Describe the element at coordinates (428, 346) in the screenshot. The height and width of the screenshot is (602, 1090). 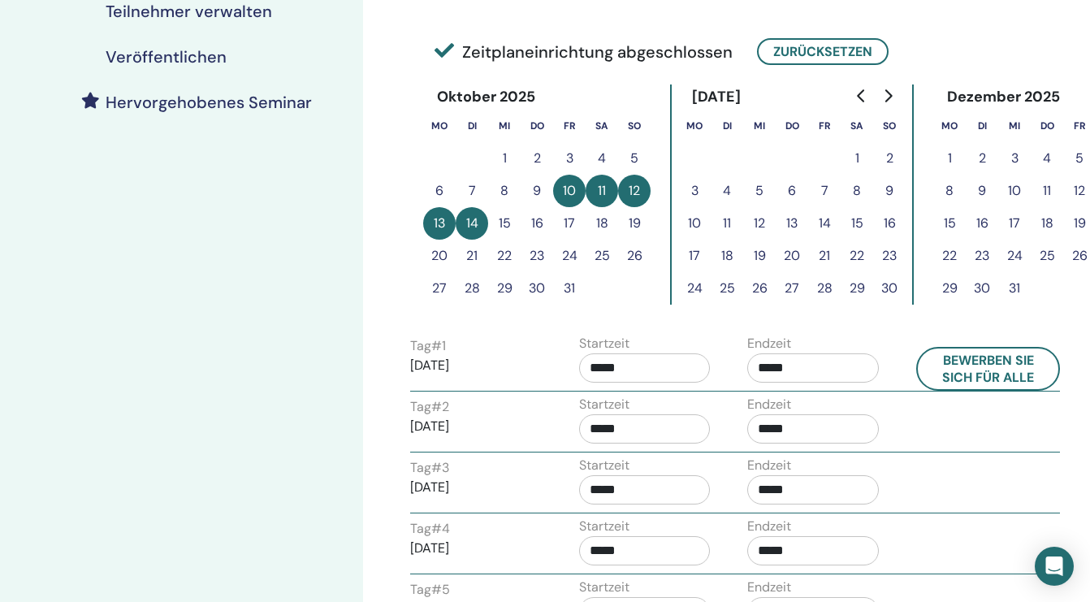
I see `label: Tag # 1` at that location.